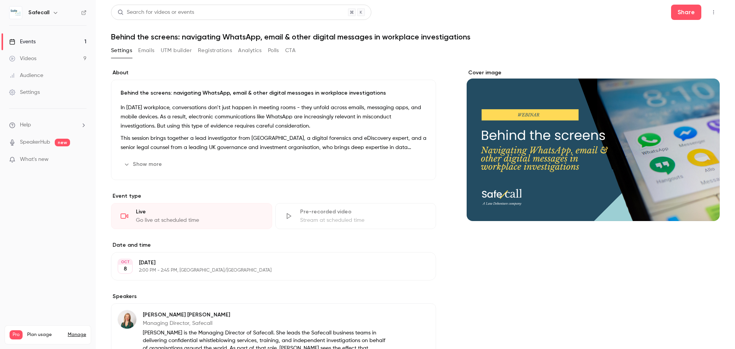  I want to click on button: Share, so click(686, 12).